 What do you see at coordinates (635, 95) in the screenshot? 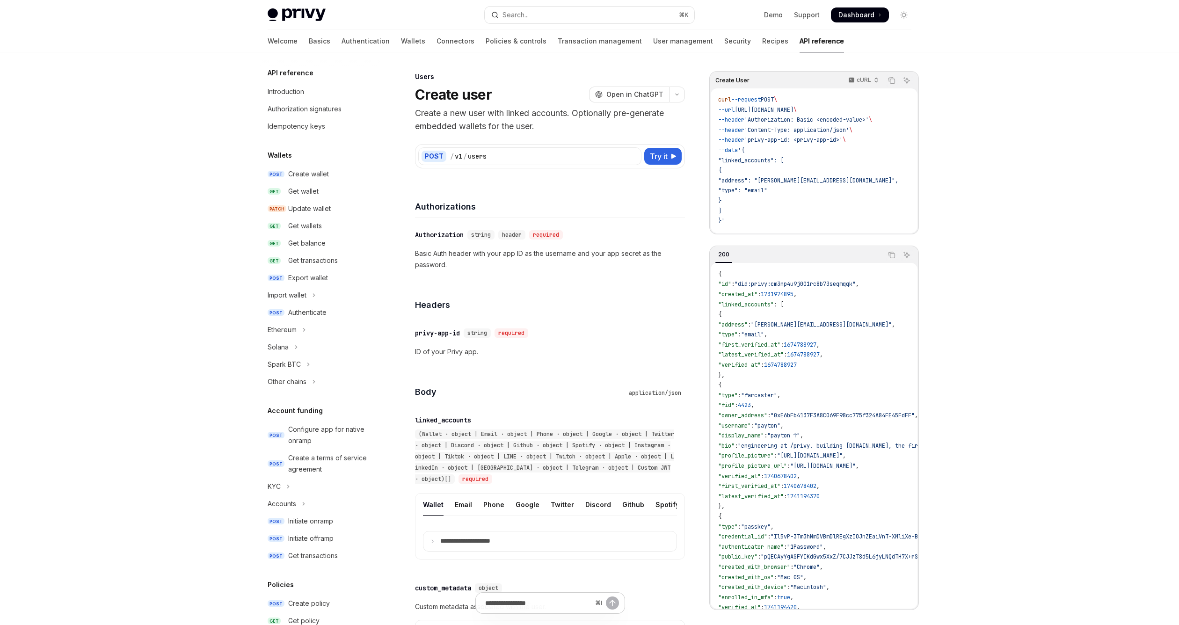
I see `span: Open in ChatGPT` at bounding box center [635, 95].